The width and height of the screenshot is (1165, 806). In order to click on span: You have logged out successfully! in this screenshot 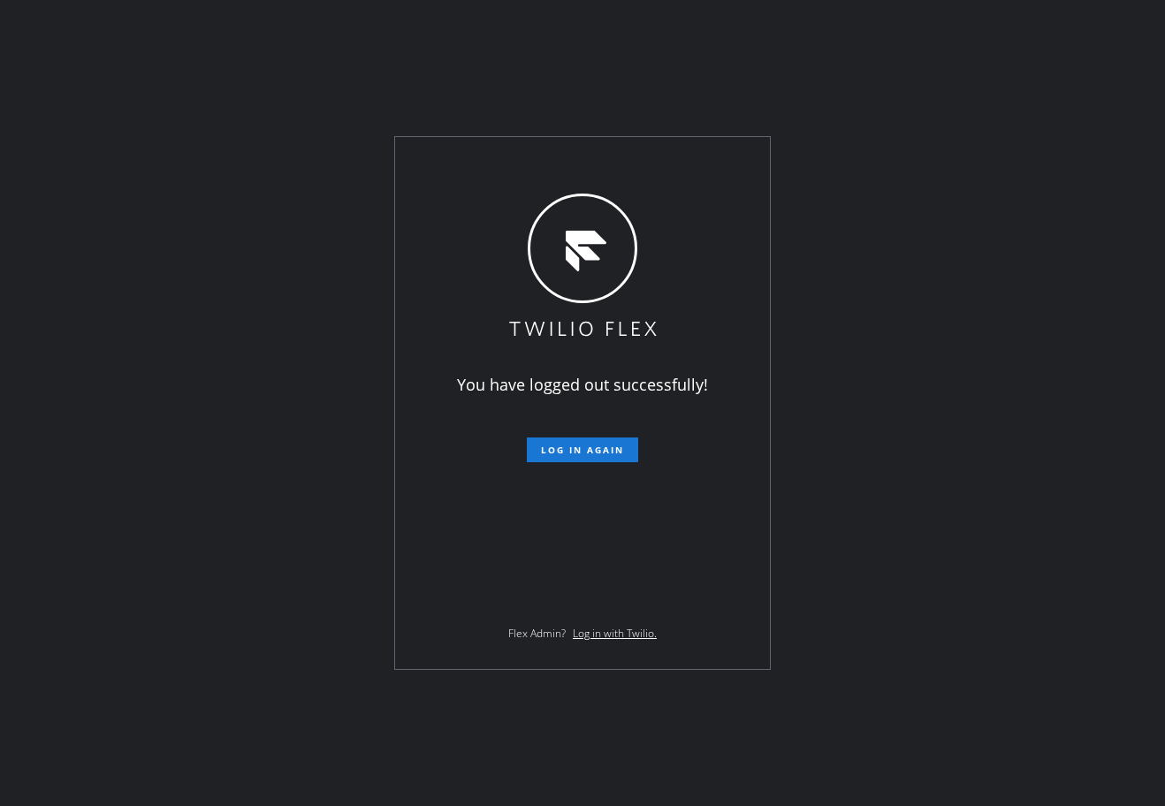, I will do `click(583, 385)`.